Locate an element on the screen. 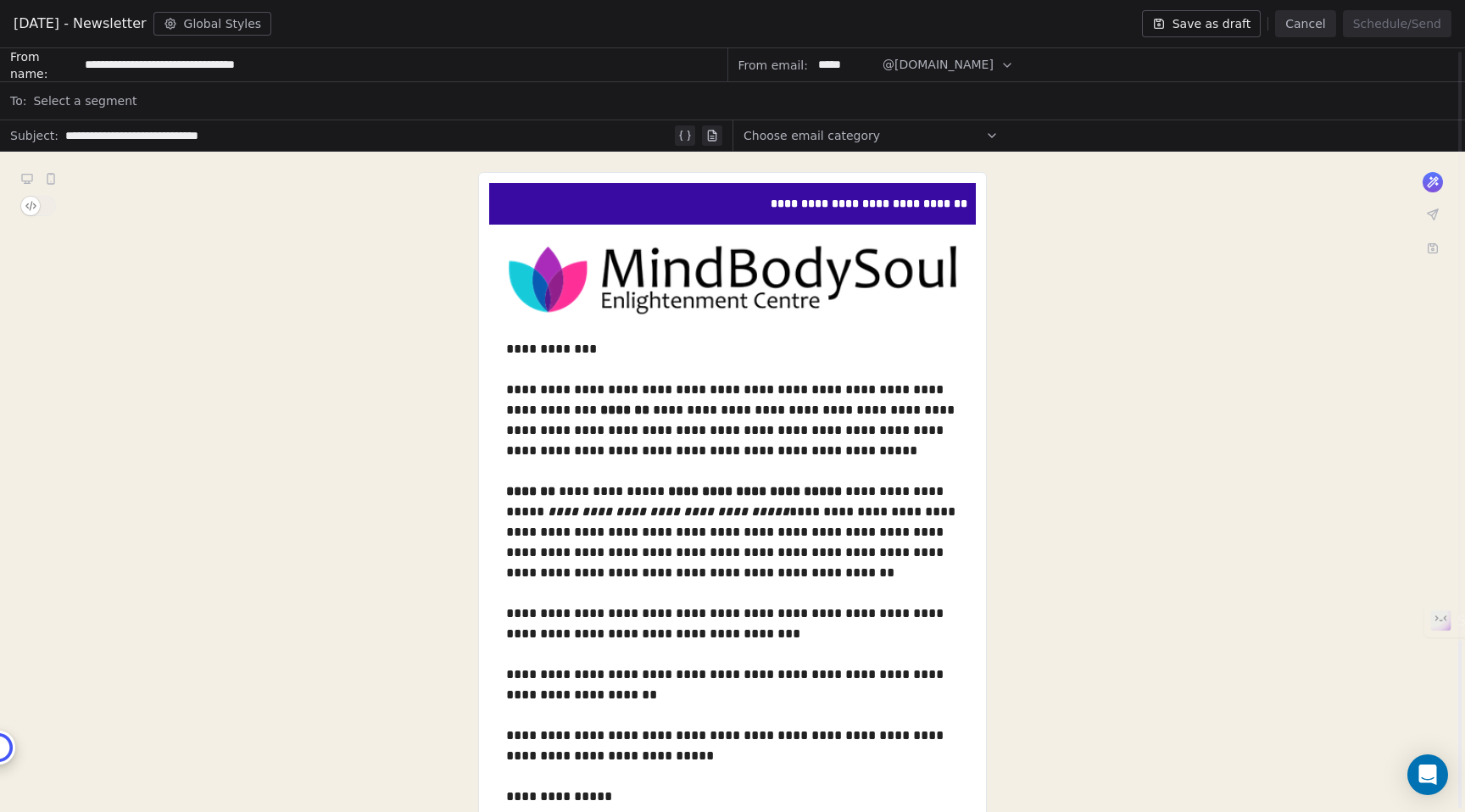 The height and width of the screenshot is (812, 1465). span: Choose email category is located at coordinates (811, 135).